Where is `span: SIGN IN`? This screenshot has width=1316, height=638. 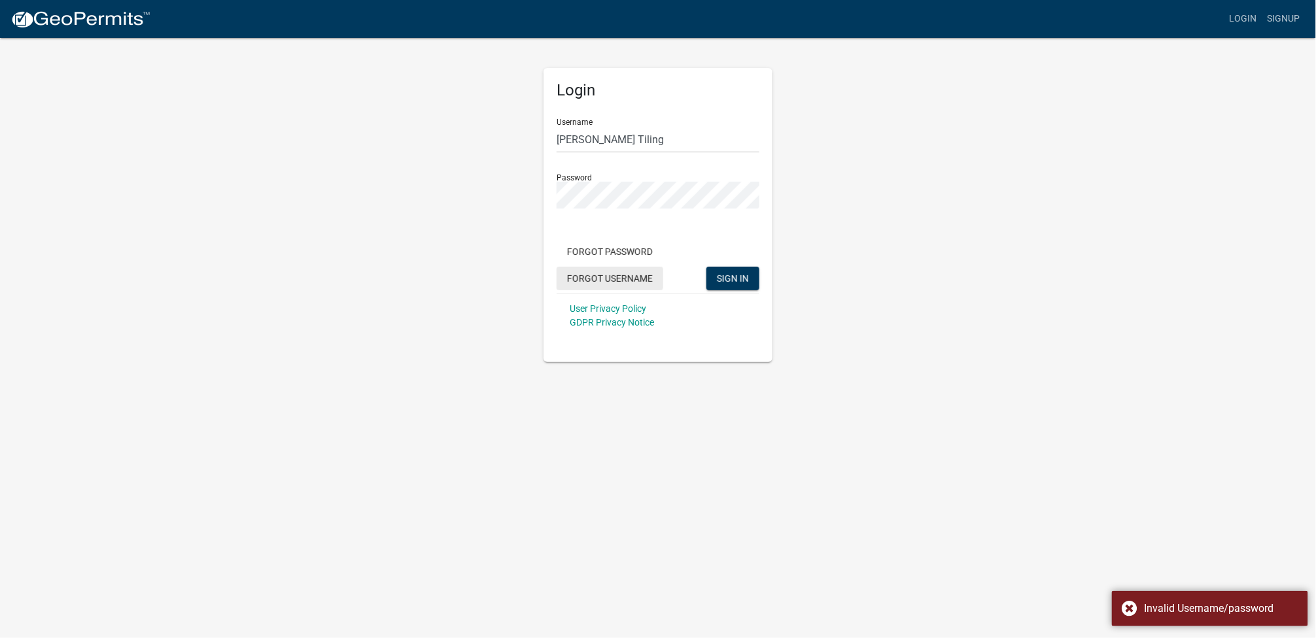
span: SIGN IN is located at coordinates (733, 278).